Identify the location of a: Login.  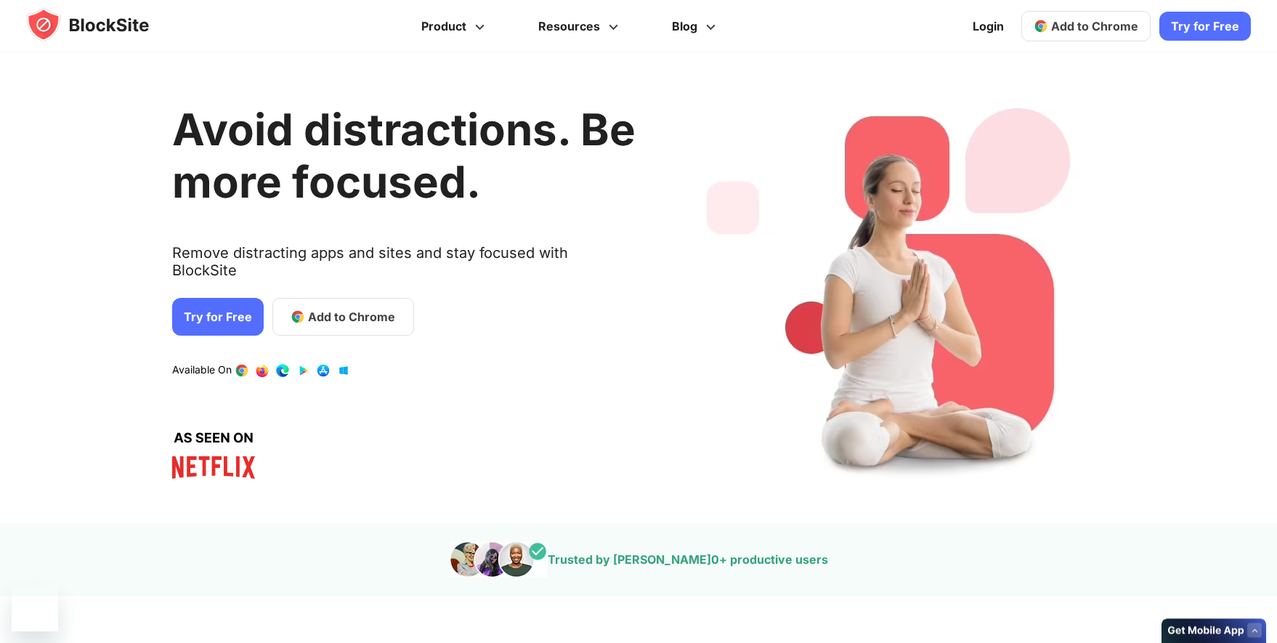
(988, 26).